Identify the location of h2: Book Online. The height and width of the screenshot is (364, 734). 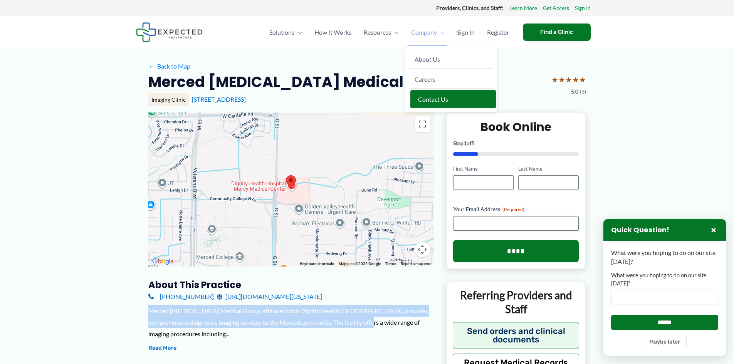
(516, 127).